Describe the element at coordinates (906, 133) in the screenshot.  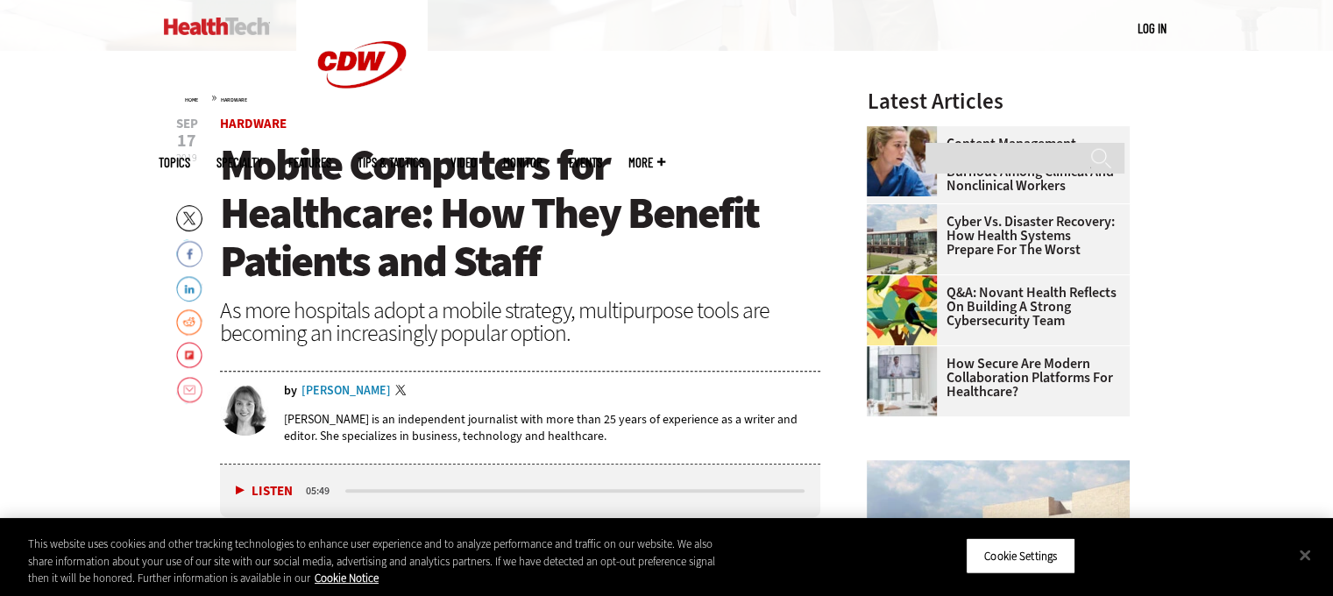
I see `a: nurses talk in front of desktop computer` at that location.